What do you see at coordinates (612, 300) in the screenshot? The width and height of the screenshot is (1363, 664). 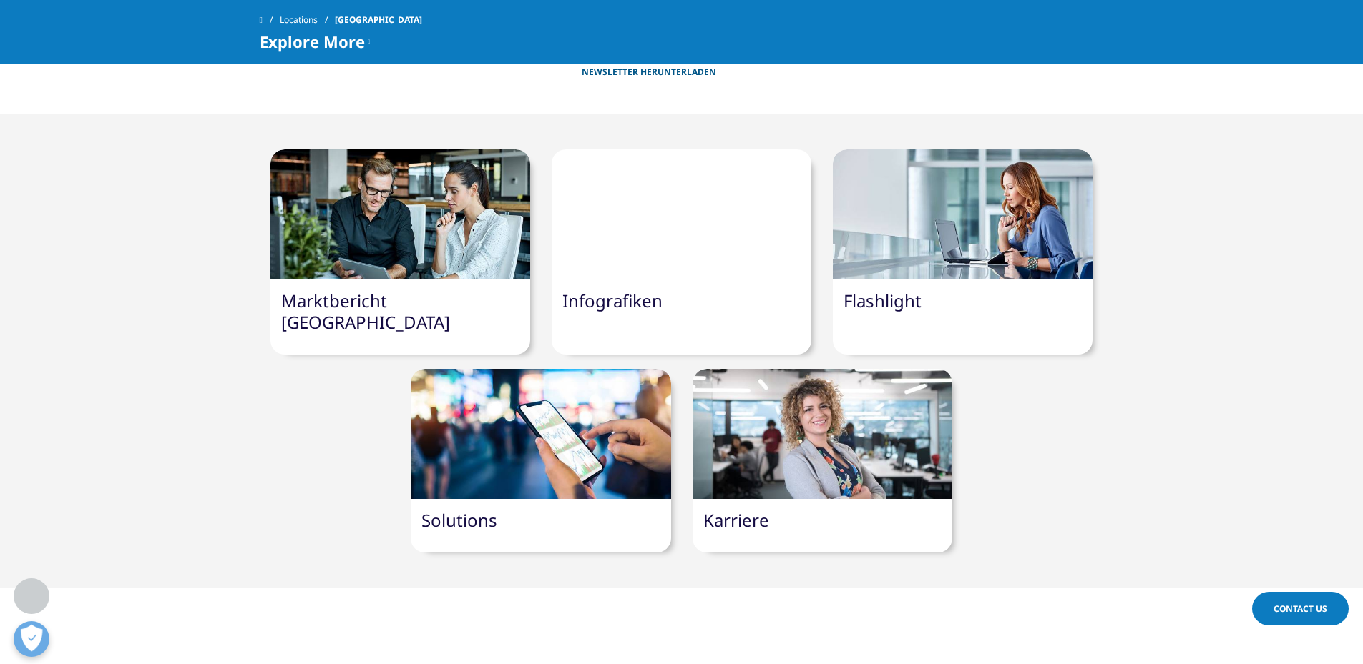 I see `a: Infografiken` at bounding box center [612, 300].